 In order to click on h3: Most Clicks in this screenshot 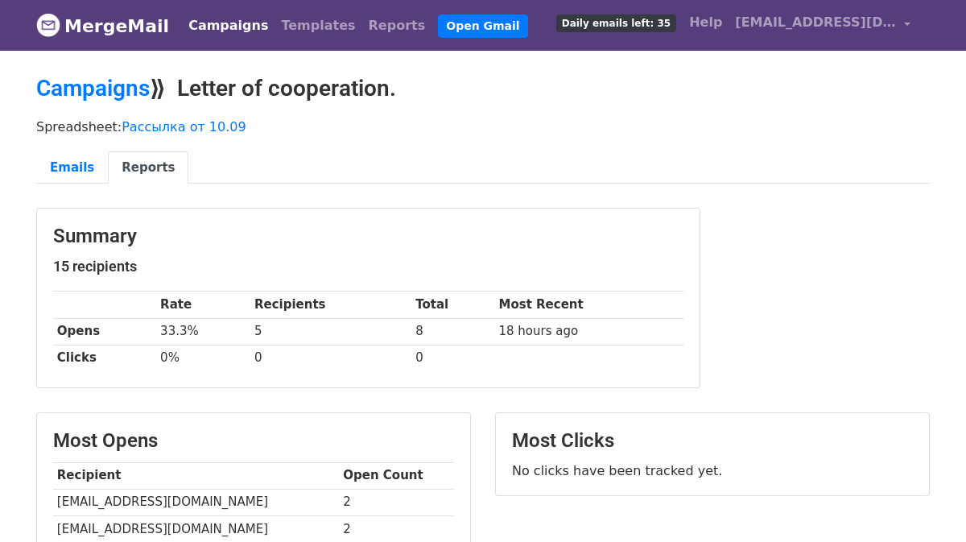, I will do `click(712, 440)`.